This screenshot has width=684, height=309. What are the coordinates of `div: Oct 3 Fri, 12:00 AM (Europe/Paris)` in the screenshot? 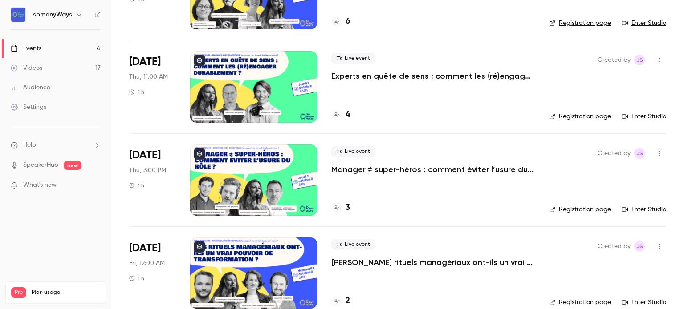 It's located at (152, 273).